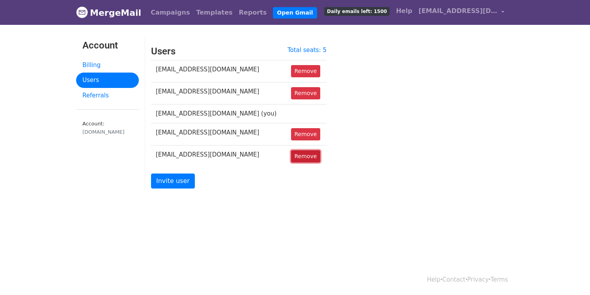 The image size is (590, 295). I want to click on a: Terms, so click(499, 280).